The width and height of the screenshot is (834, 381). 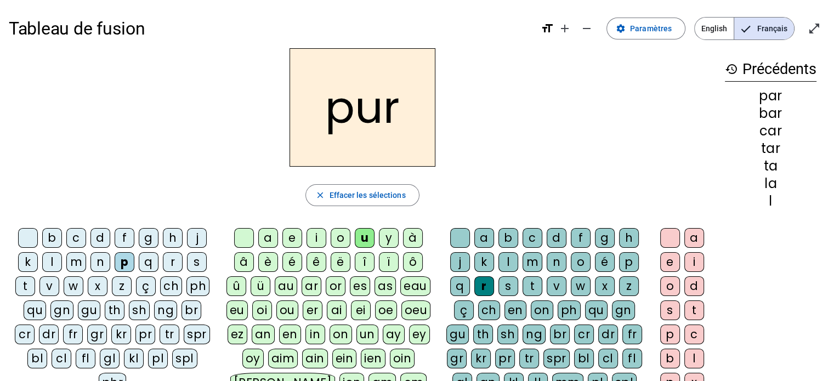 I want to click on div: û, so click(x=236, y=286).